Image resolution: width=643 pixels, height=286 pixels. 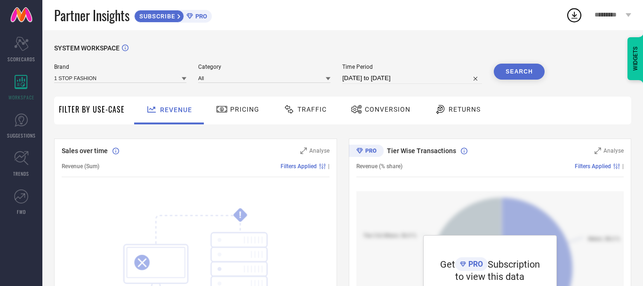 What do you see at coordinates (92, 109) in the screenshot?
I see `span: Filter By Use-Case` at bounding box center [92, 109].